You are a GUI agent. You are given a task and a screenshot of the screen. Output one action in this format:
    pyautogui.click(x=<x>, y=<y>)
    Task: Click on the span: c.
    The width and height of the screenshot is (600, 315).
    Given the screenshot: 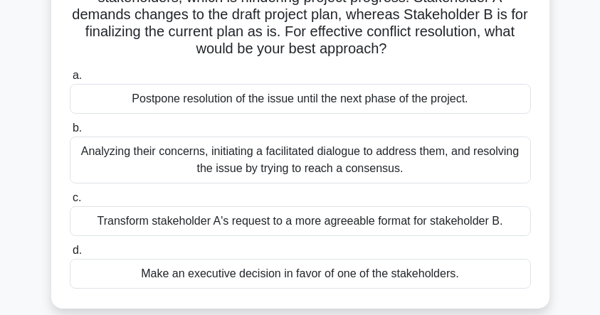 What is the action you would take?
    pyautogui.click(x=77, y=197)
    